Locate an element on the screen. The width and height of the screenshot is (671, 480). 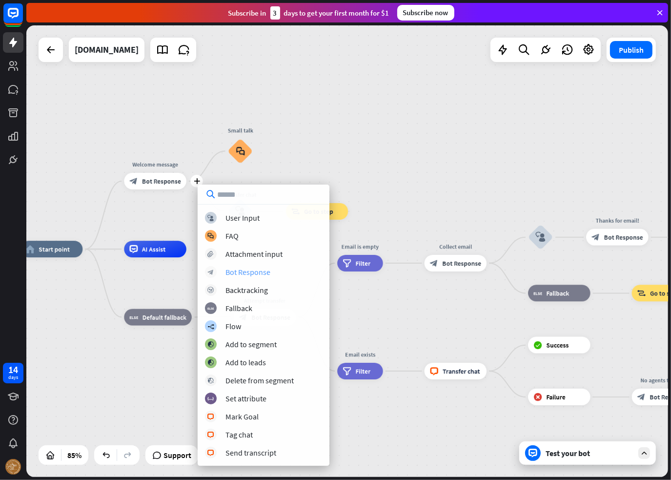
div: Thanks for email! is located at coordinates (617, 220).